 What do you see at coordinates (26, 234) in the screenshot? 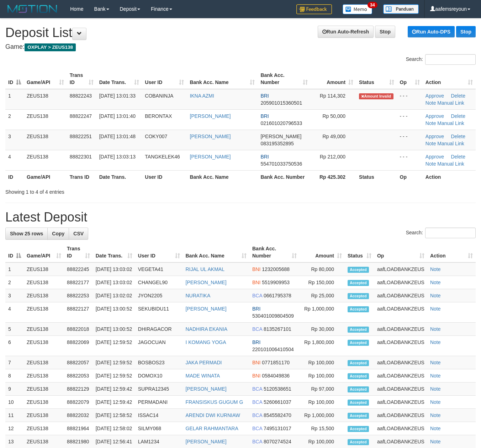
I see `a: Show 25 rows` at bounding box center [26, 234].